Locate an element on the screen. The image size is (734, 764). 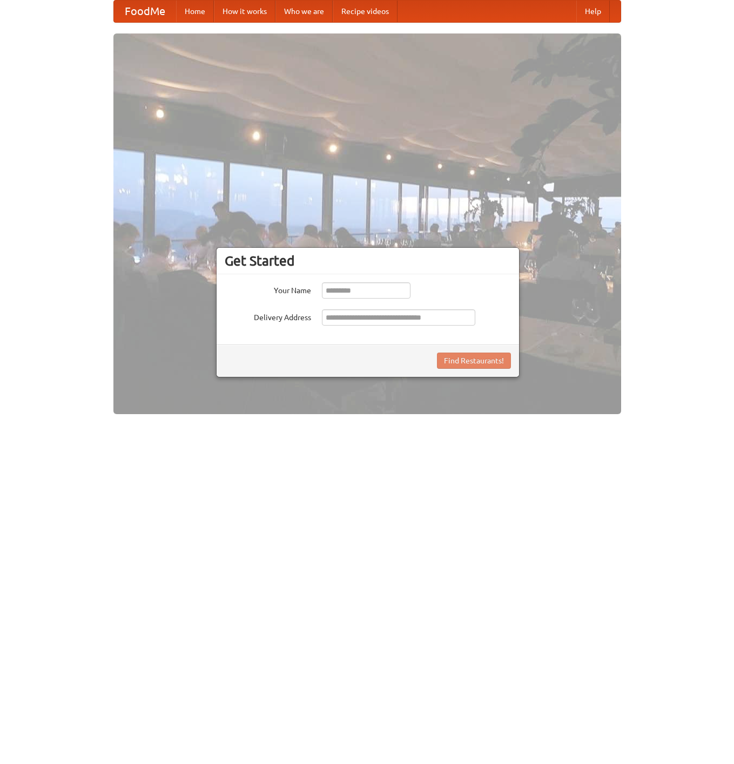
a: FoodMe is located at coordinates (145, 11).